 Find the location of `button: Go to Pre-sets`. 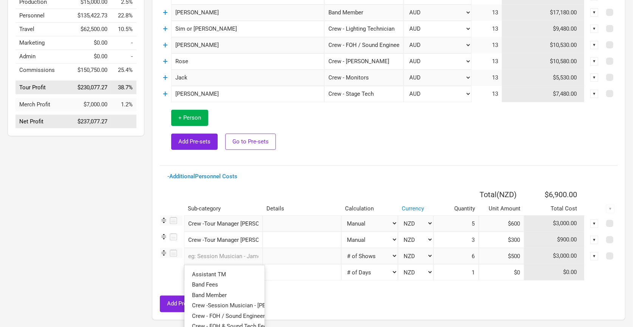

button: Go to Pre-sets is located at coordinates (251, 141).